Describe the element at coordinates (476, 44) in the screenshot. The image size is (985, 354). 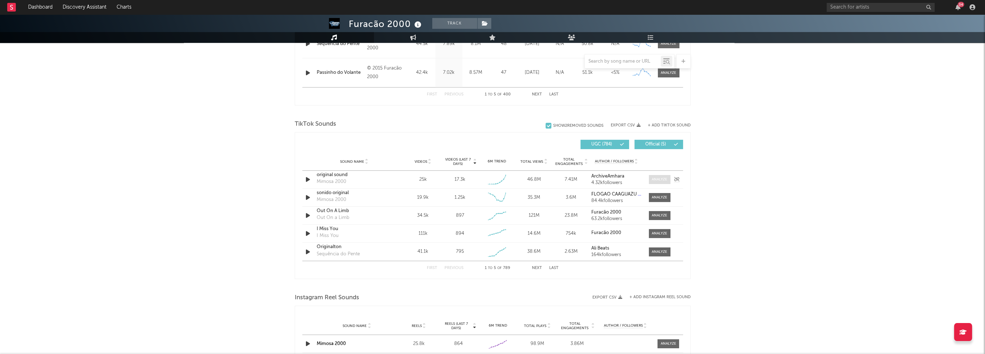
I see `div: 8.1M` at that location.